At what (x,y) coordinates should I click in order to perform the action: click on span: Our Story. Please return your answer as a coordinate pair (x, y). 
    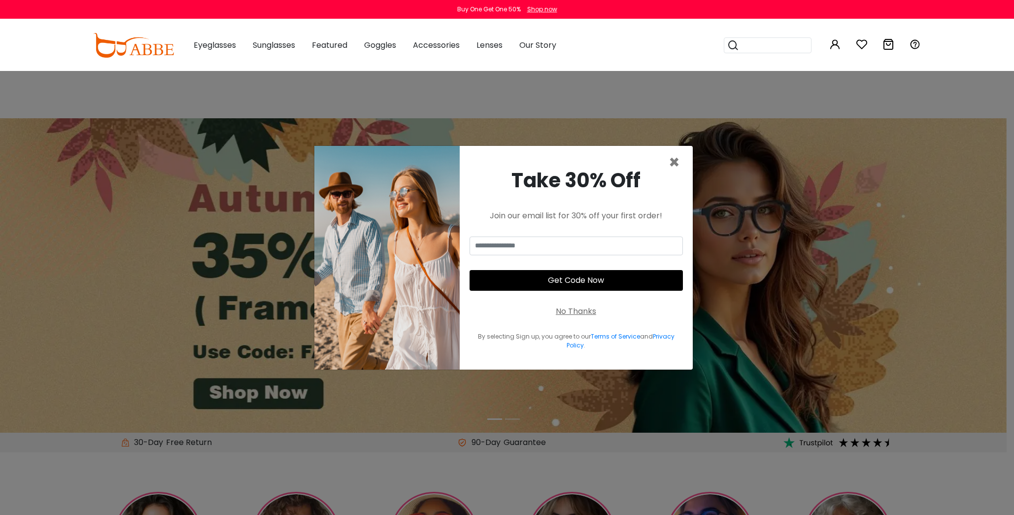
    Looking at the image, I should click on (537, 45).